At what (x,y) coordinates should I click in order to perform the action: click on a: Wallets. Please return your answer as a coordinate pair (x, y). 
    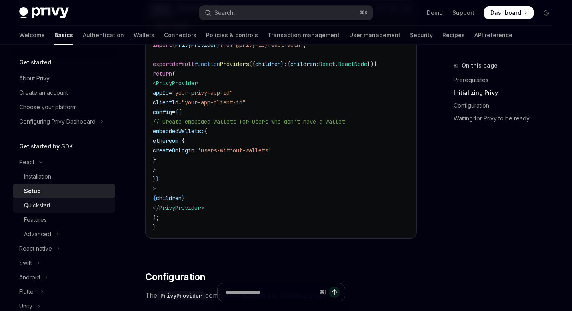
    Looking at the image, I should click on (144, 35).